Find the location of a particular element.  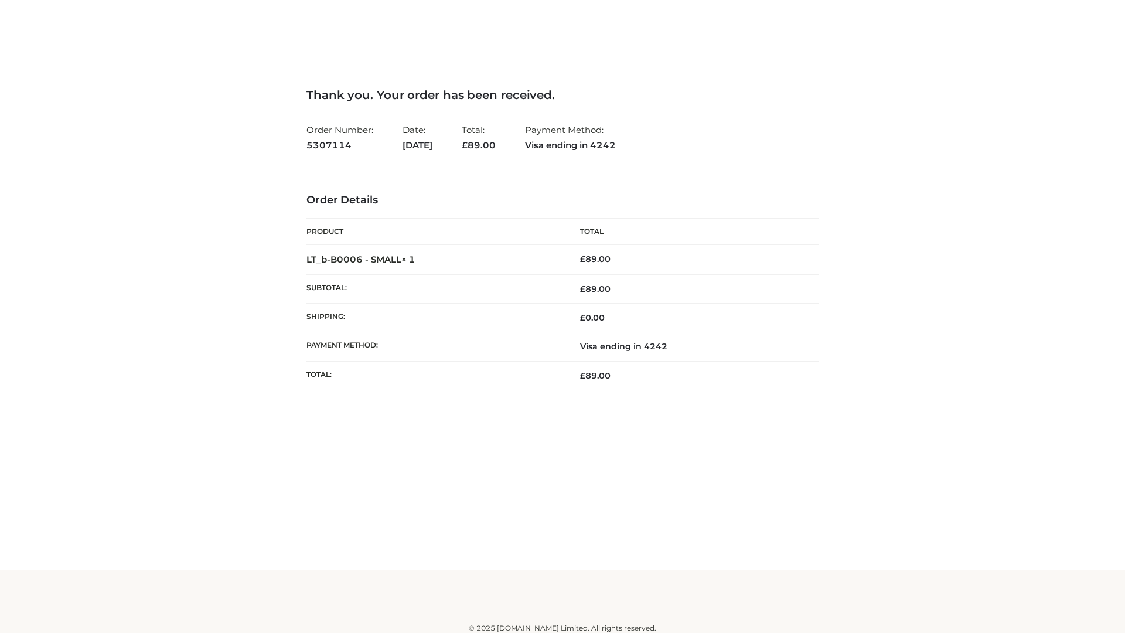

strong: LT_b-B0006 - SMALL is located at coordinates (361, 259).